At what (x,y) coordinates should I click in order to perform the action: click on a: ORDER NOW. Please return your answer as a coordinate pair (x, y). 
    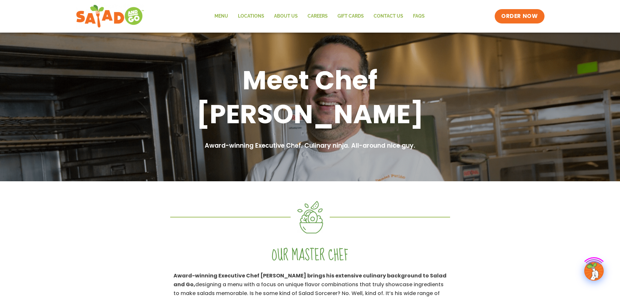
    Looking at the image, I should click on (520, 16).